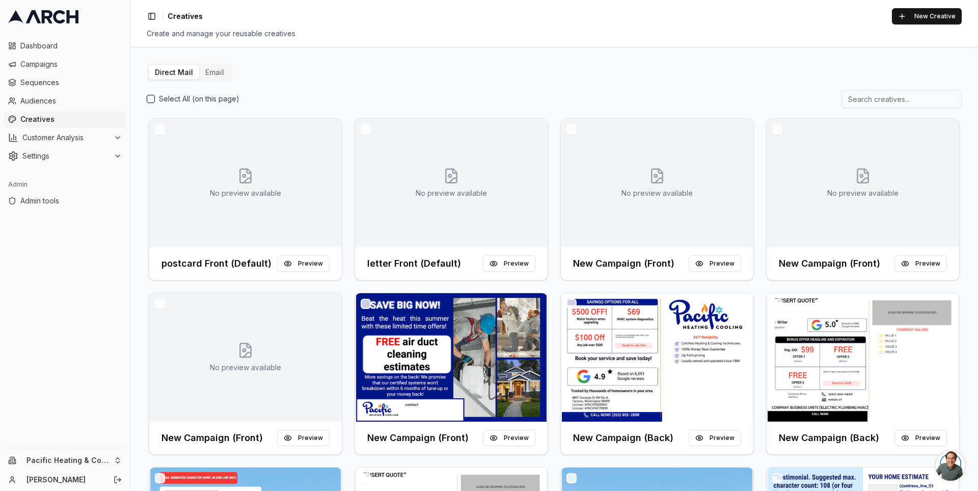  I want to click on button: Email, so click(214, 72).